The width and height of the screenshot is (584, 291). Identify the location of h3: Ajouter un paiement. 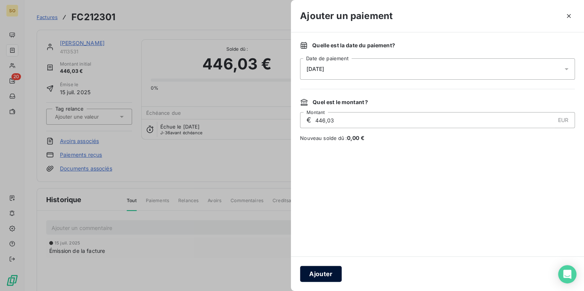
(346, 16).